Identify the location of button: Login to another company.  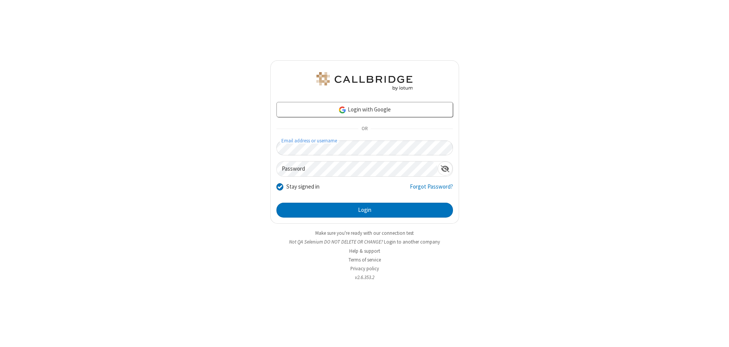
(412, 241).